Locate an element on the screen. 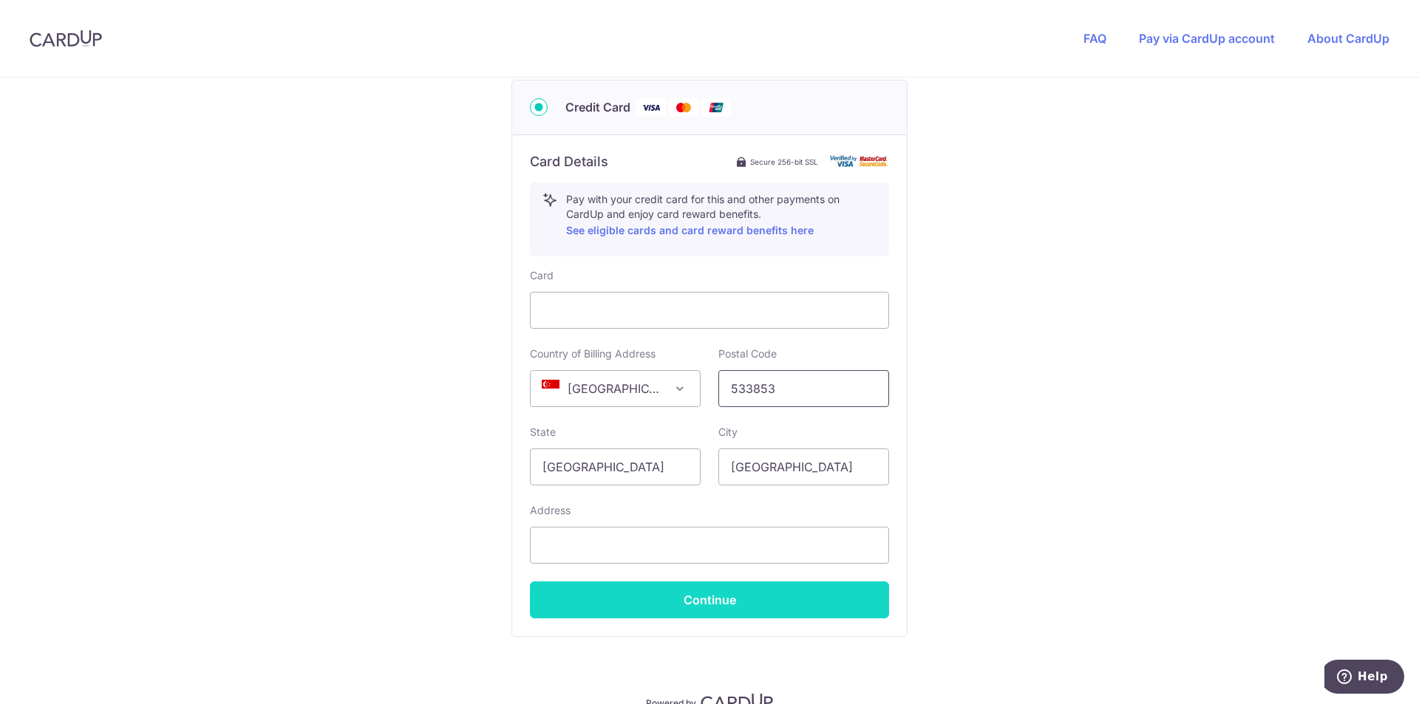 Image resolution: width=1419 pixels, height=704 pixels. a: FAQ is located at coordinates (1095, 38).